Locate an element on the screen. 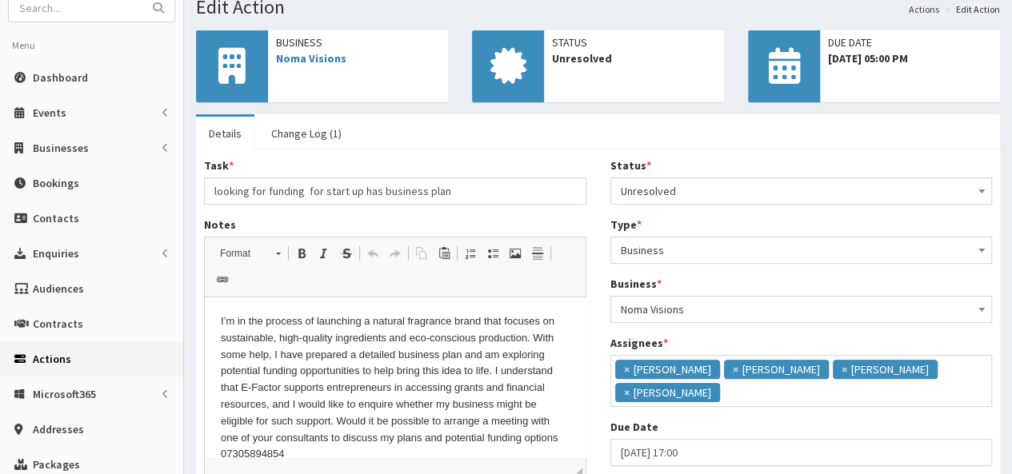 The image size is (1012, 474). span: Status is located at coordinates (634, 42).